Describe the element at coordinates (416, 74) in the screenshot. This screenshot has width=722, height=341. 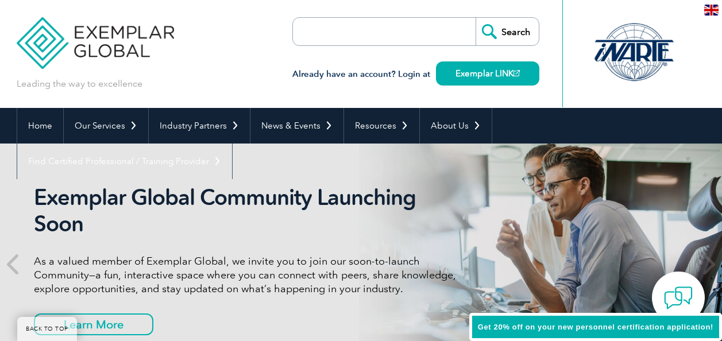
I see `h3: Already have an account? Login at` at that location.